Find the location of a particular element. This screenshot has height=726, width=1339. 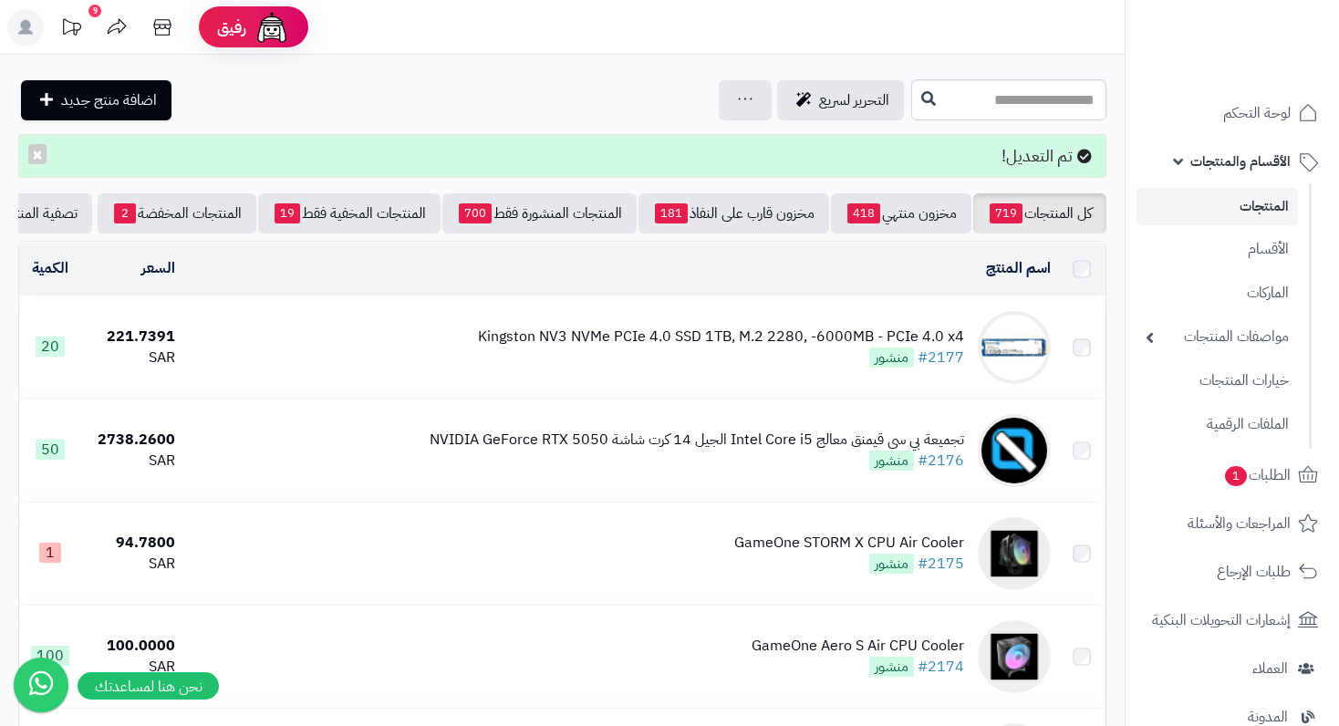

img: GameOne STORM X CPU Air Cooler is located at coordinates (1014, 553).